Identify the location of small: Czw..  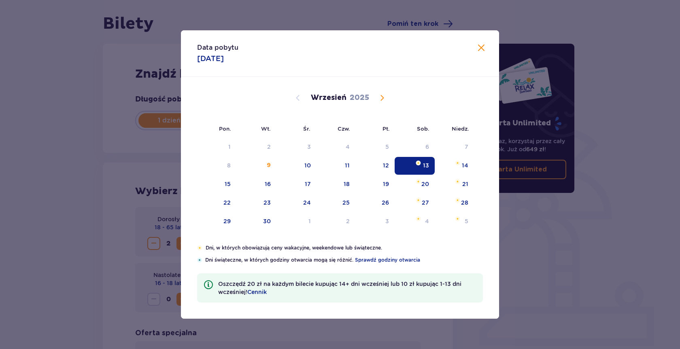
(344, 129).